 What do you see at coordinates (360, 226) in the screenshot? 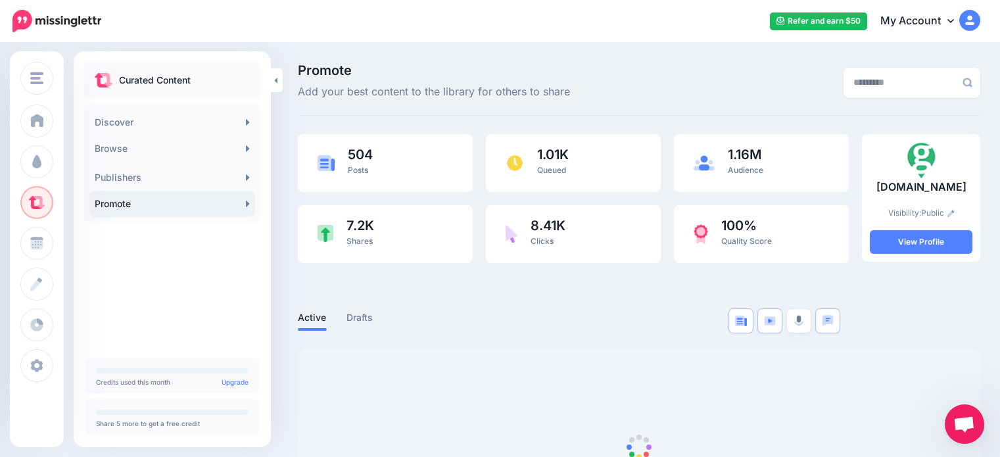
I see `span: 7.2K` at bounding box center [360, 226].